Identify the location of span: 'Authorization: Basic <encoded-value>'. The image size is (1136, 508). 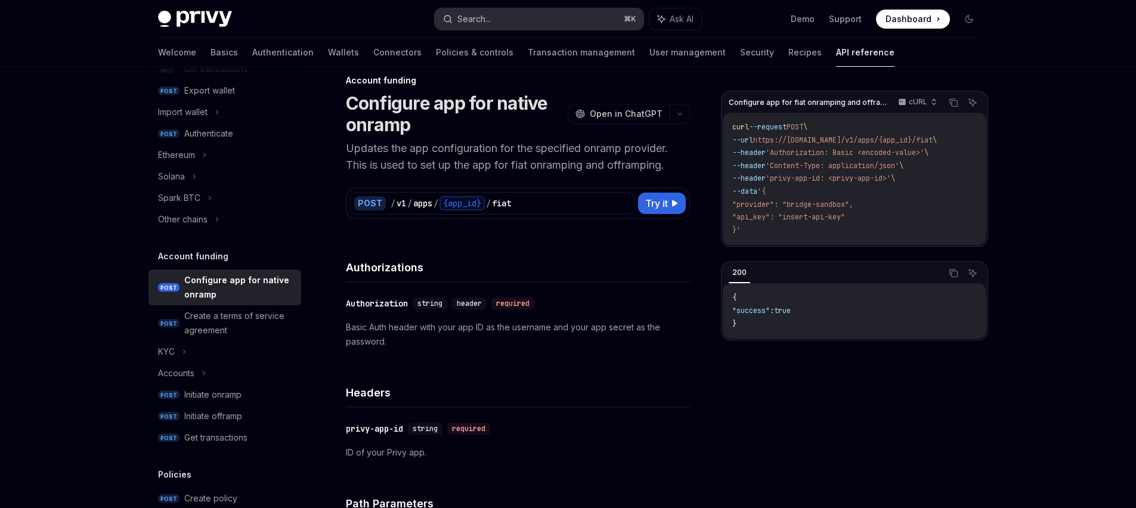
(845, 153).